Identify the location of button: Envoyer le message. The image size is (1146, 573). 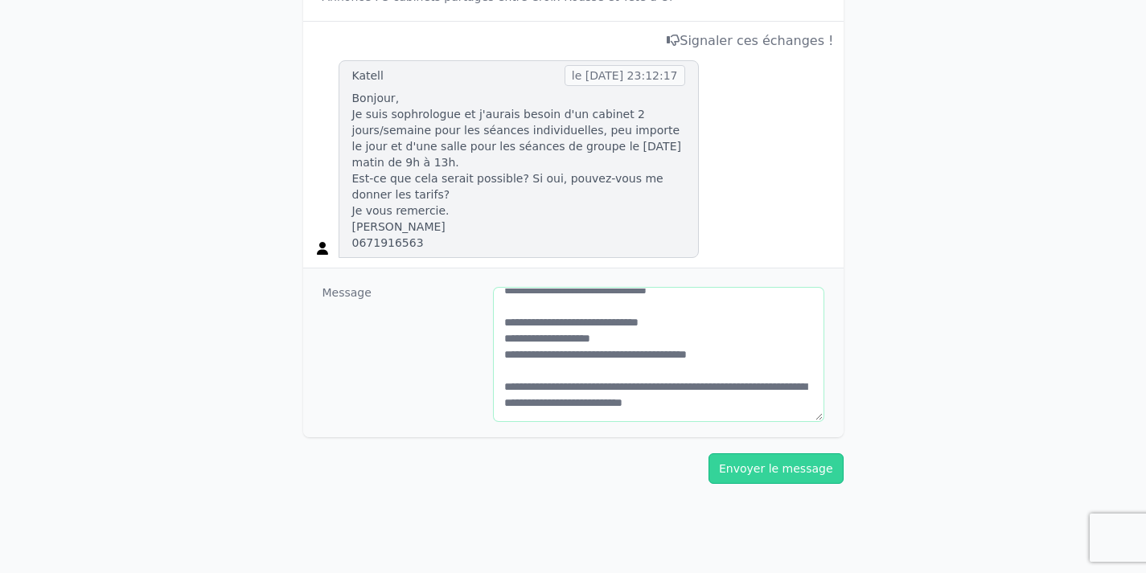
(776, 469).